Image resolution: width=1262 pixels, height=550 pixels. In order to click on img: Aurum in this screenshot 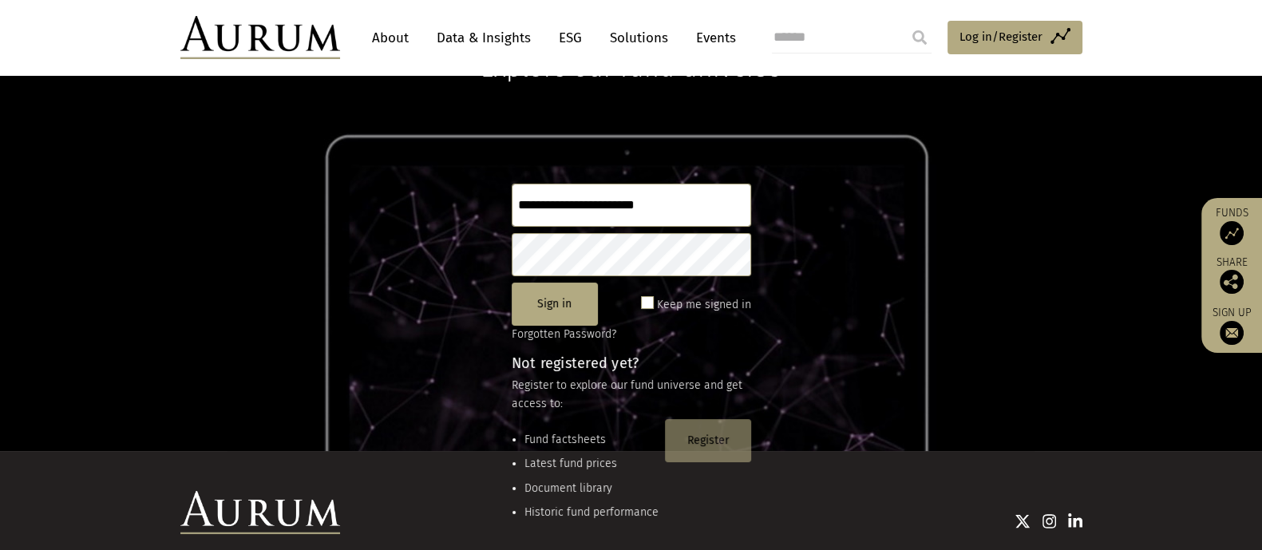, I will do `click(260, 38)`.